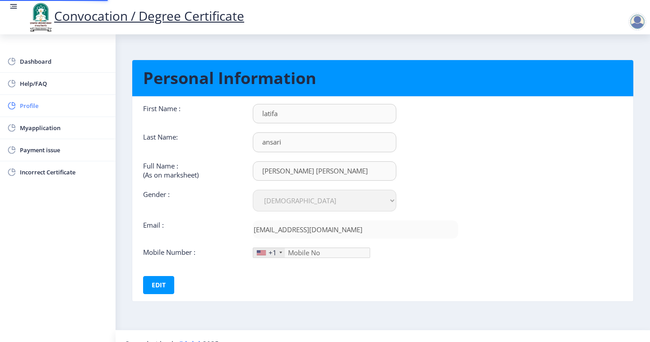  Describe the element at coordinates (191, 229) in the screenshot. I see `div: Email :` at that location.